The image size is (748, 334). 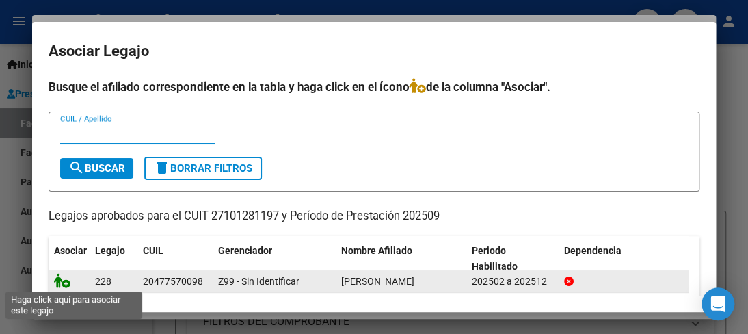 What do you see at coordinates (162, 167) in the screenshot?
I see `mat-icon: delete` at bounding box center [162, 167].